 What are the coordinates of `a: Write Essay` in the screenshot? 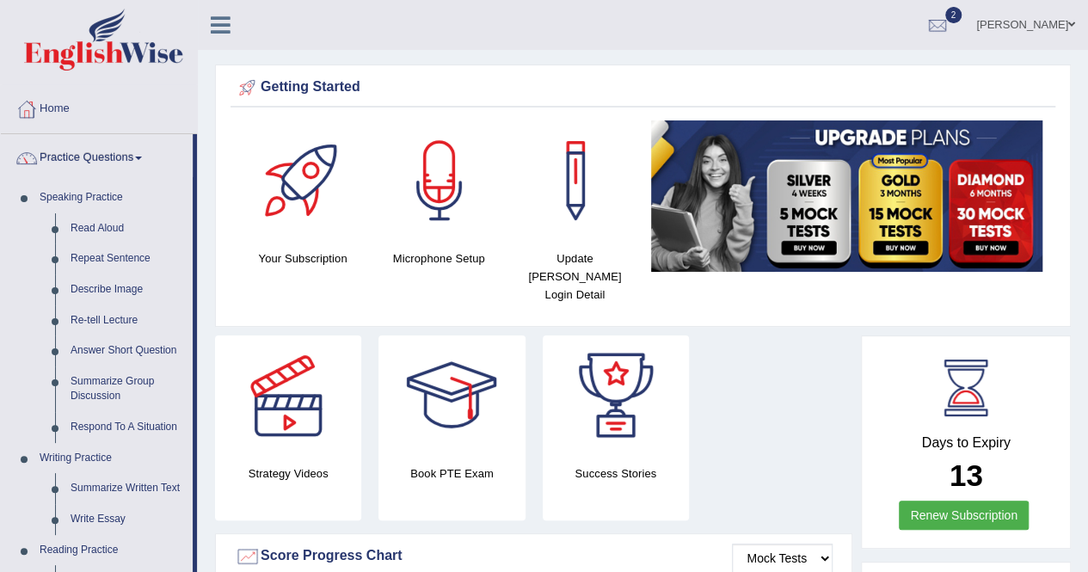 It's located at (127, 519).